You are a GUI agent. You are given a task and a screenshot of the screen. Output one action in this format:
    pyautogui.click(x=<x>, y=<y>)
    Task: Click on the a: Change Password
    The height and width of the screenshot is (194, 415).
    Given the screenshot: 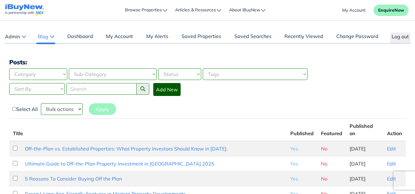 What is the action you would take?
    pyautogui.click(x=357, y=38)
    